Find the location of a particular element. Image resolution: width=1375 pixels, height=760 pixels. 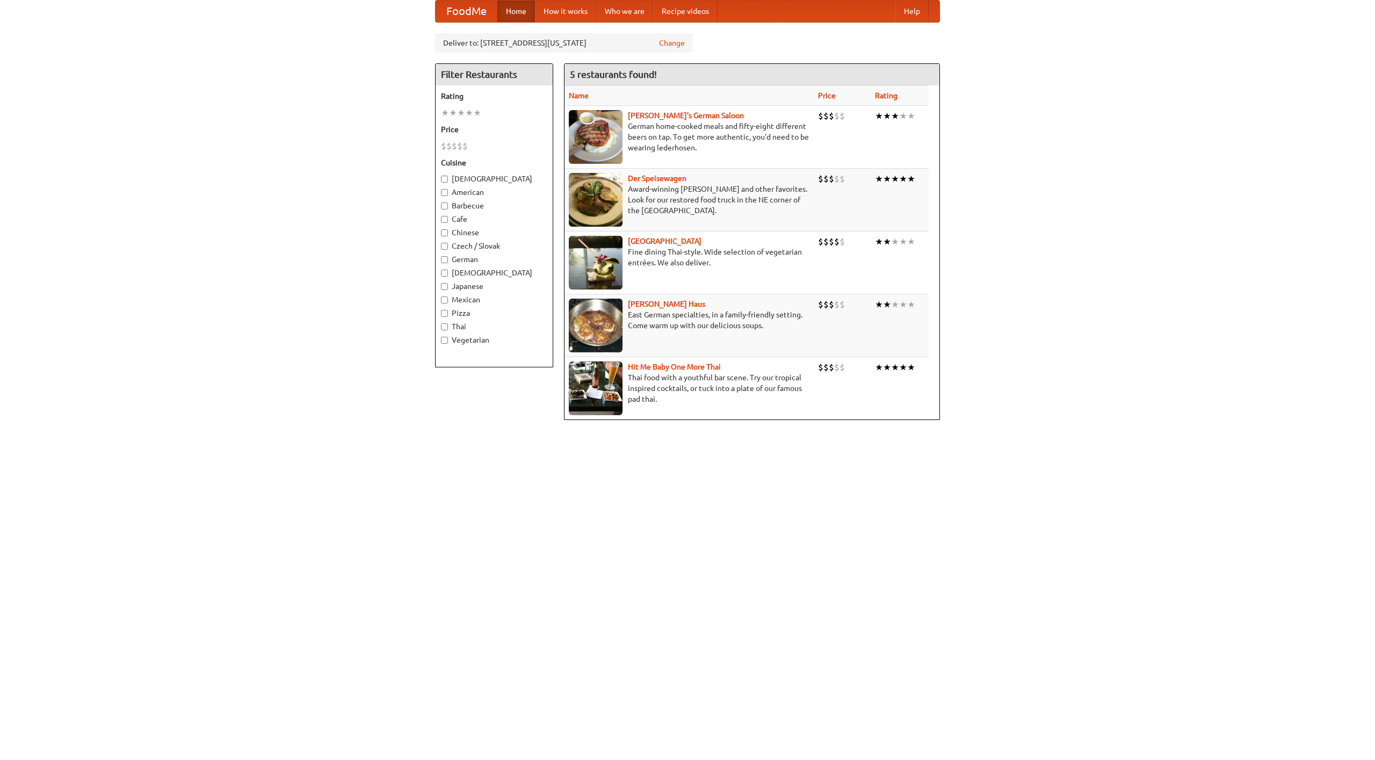

a: Price is located at coordinates (827, 96).